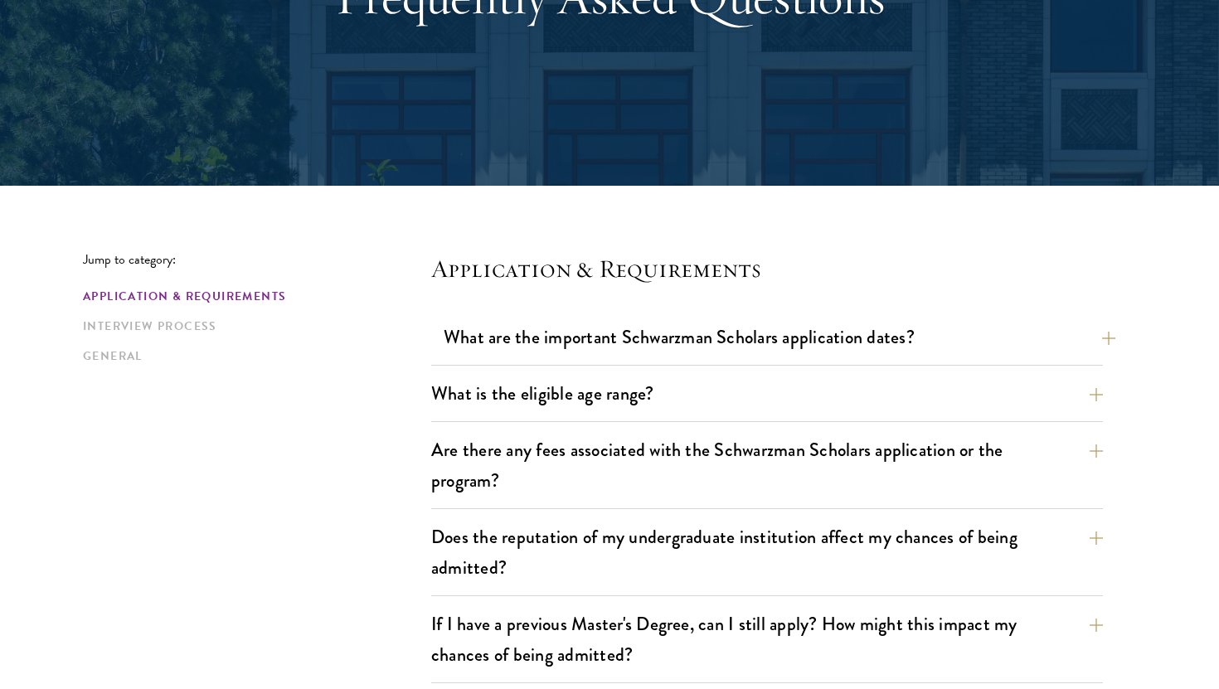 The image size is (1219, 689). I want to click on p: Jump to category:, so click(257, 260).